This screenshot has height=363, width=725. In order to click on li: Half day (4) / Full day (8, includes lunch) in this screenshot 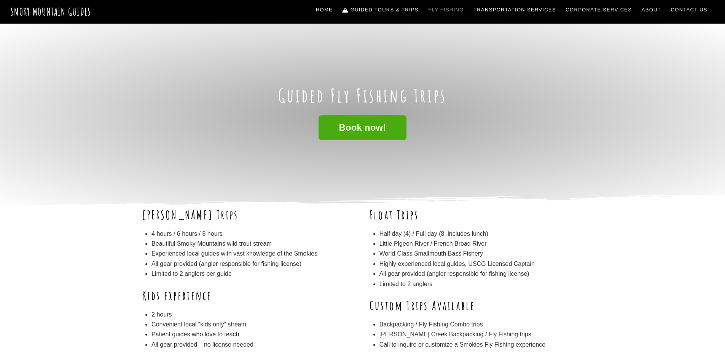, I will do `click(482, 234)`.